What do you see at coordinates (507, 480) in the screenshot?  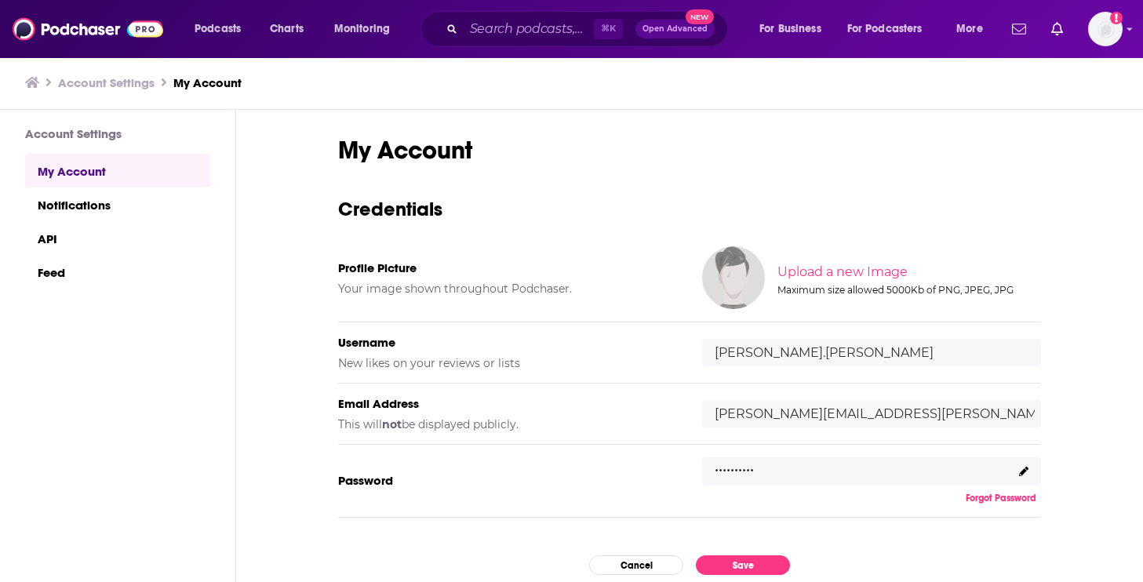 I see `h5: Password` at bounding box center [507, 480].